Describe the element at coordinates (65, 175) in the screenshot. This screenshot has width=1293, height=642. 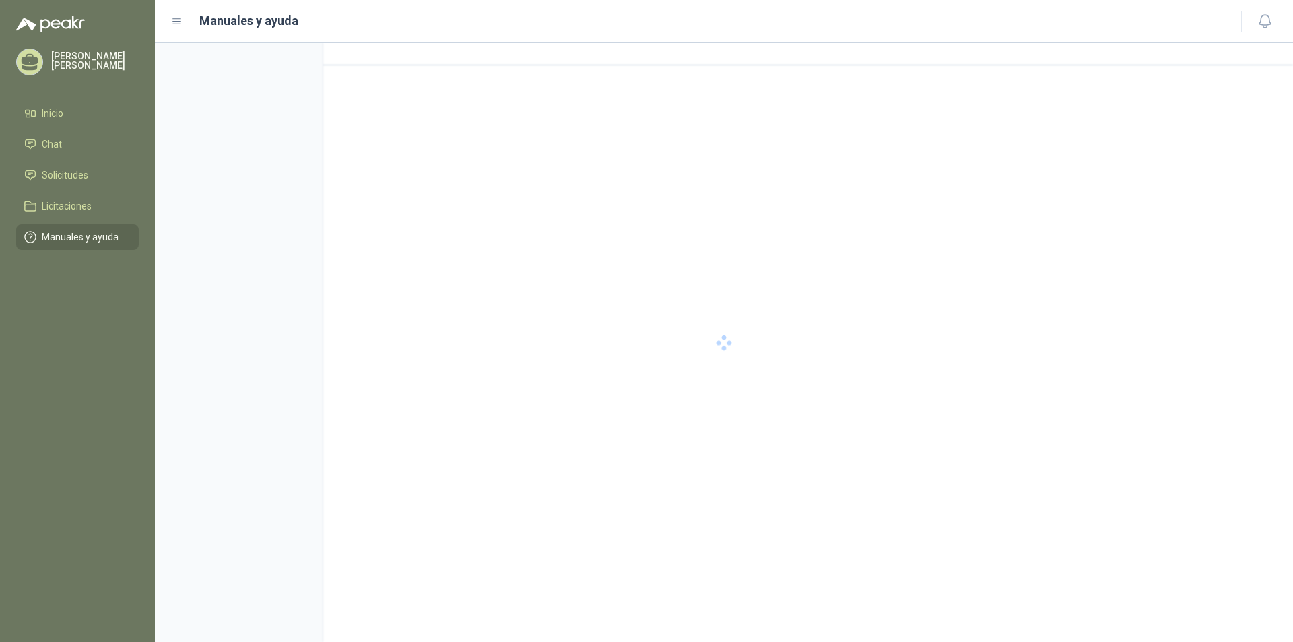
I see `span: Solicitudes` at that location.